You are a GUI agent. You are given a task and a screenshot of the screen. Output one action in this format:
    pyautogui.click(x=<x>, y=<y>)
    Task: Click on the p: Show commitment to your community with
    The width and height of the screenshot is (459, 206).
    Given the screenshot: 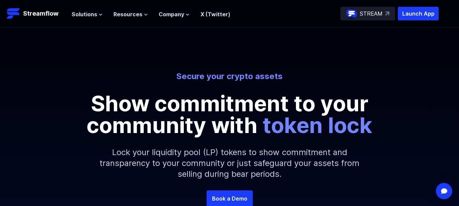 What is the action you would take?
    pyautogui.click(x=230, y=115)
    